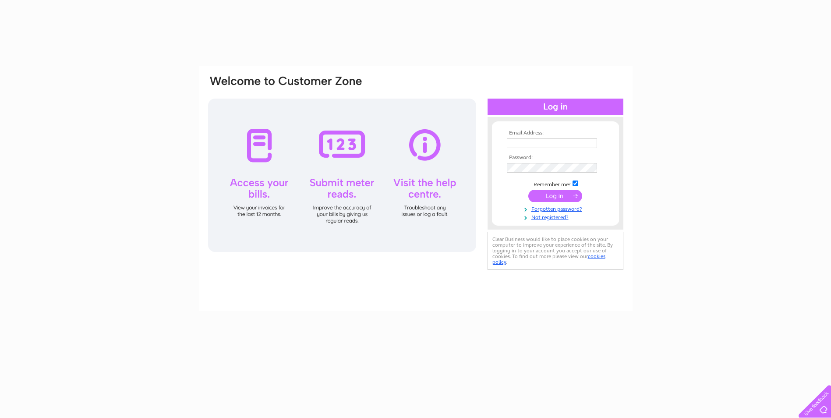 The image size is (831, 418). I want to click on input: Submit, so click(555, 196).